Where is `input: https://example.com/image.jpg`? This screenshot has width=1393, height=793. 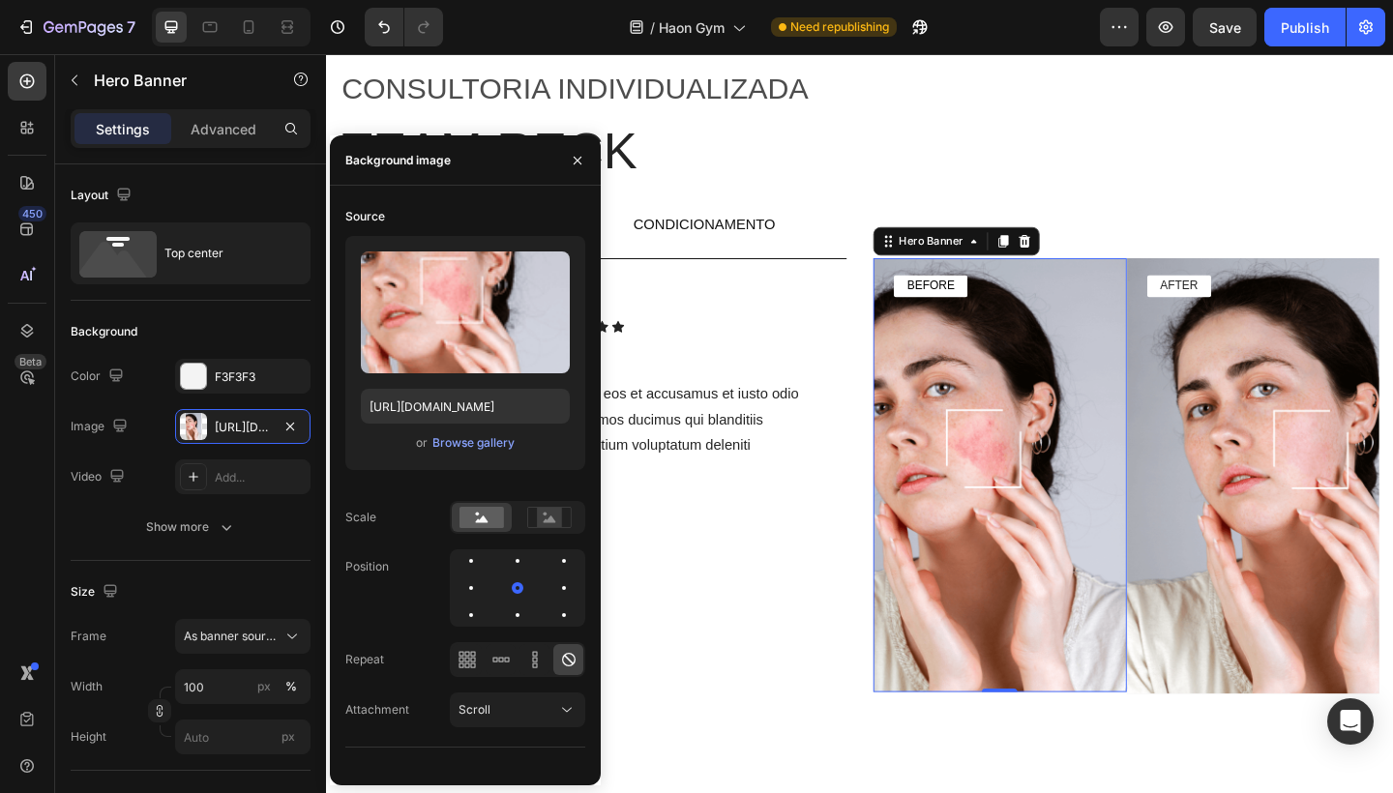
input: https://example.com/image.jpg is located at coordinates (465, 406).